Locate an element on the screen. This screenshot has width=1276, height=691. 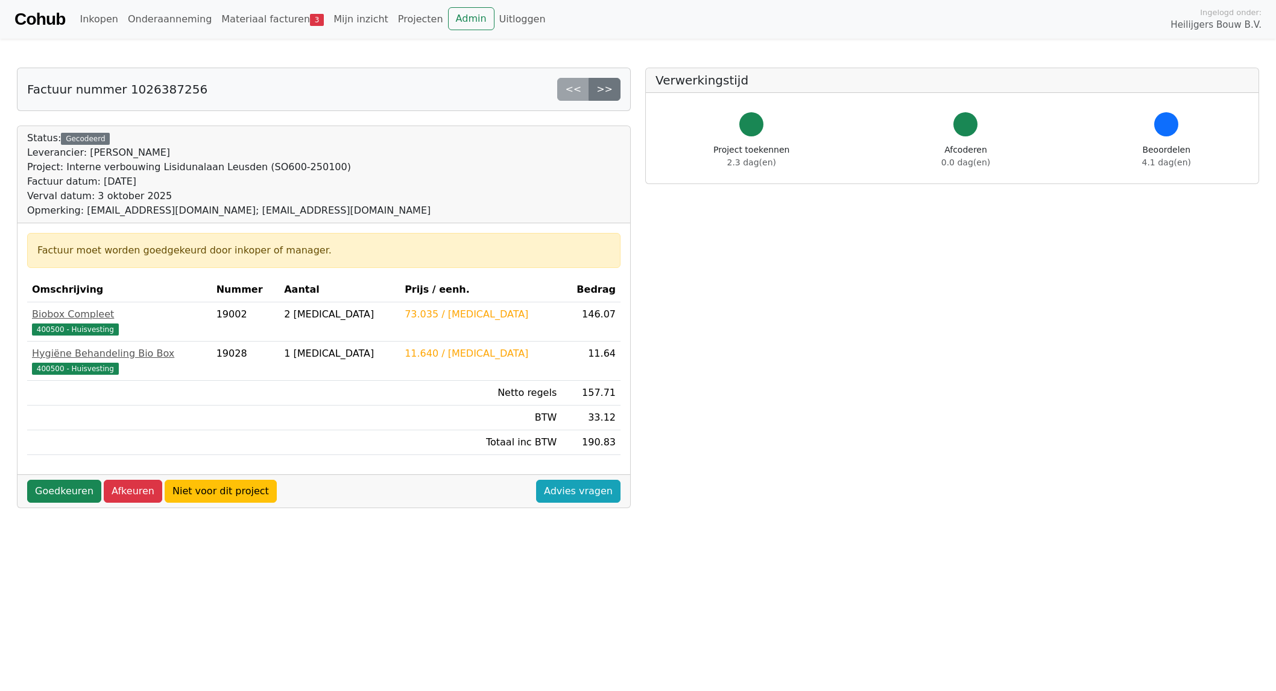
a: Goedkeuren is located at coordinates (64, 491).